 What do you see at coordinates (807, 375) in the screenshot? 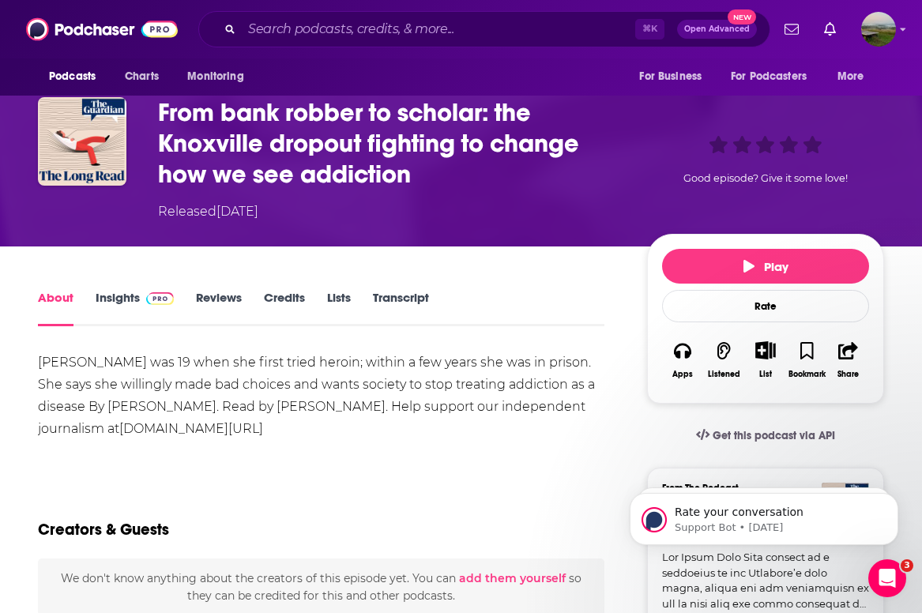
I see `div: Bookmark` at bounding box center [807, 375].